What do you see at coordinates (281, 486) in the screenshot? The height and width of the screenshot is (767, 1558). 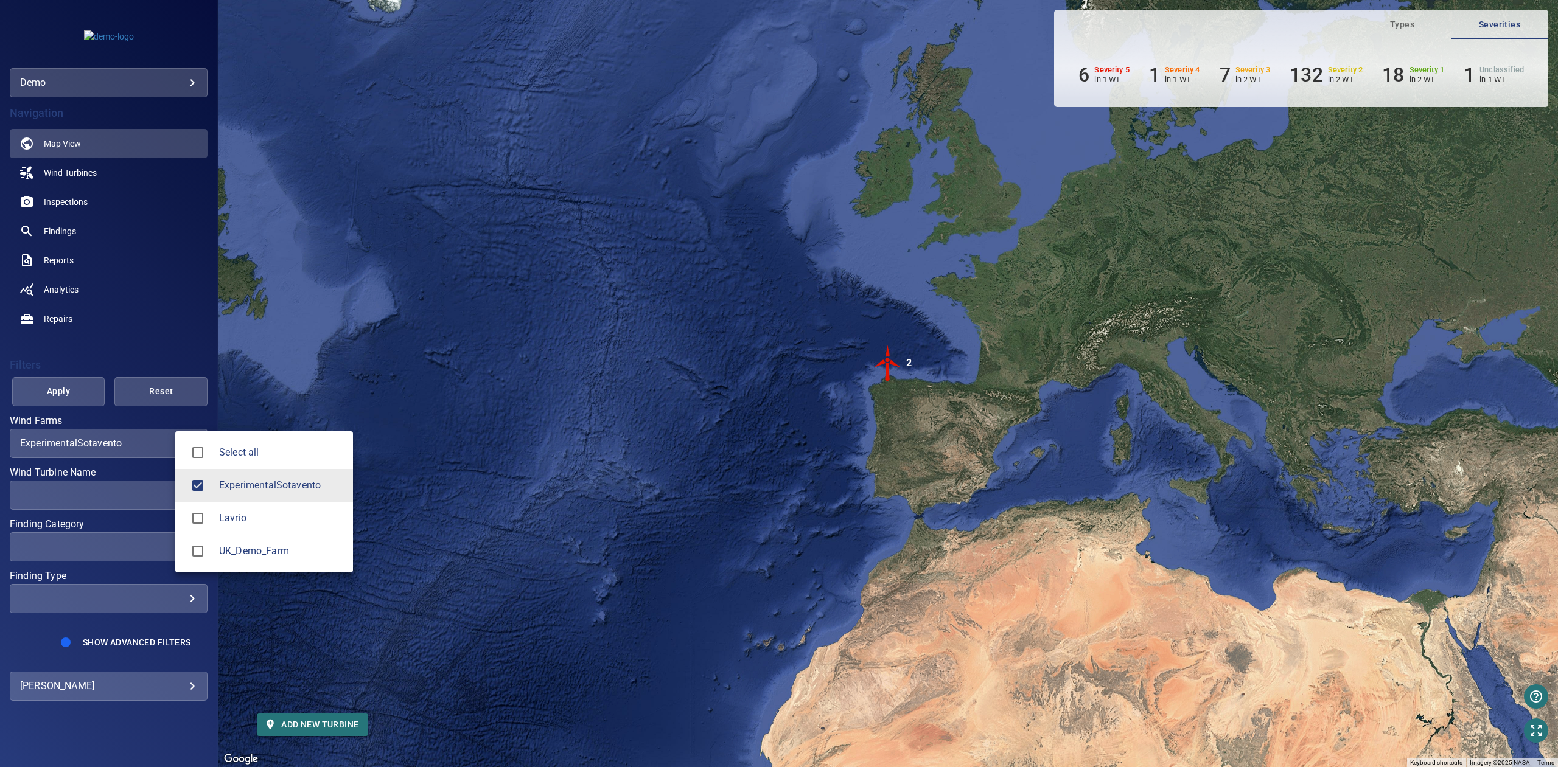 I see `div: Wind Farms ExperimentalSotavento` at bounding box center [281, 486].